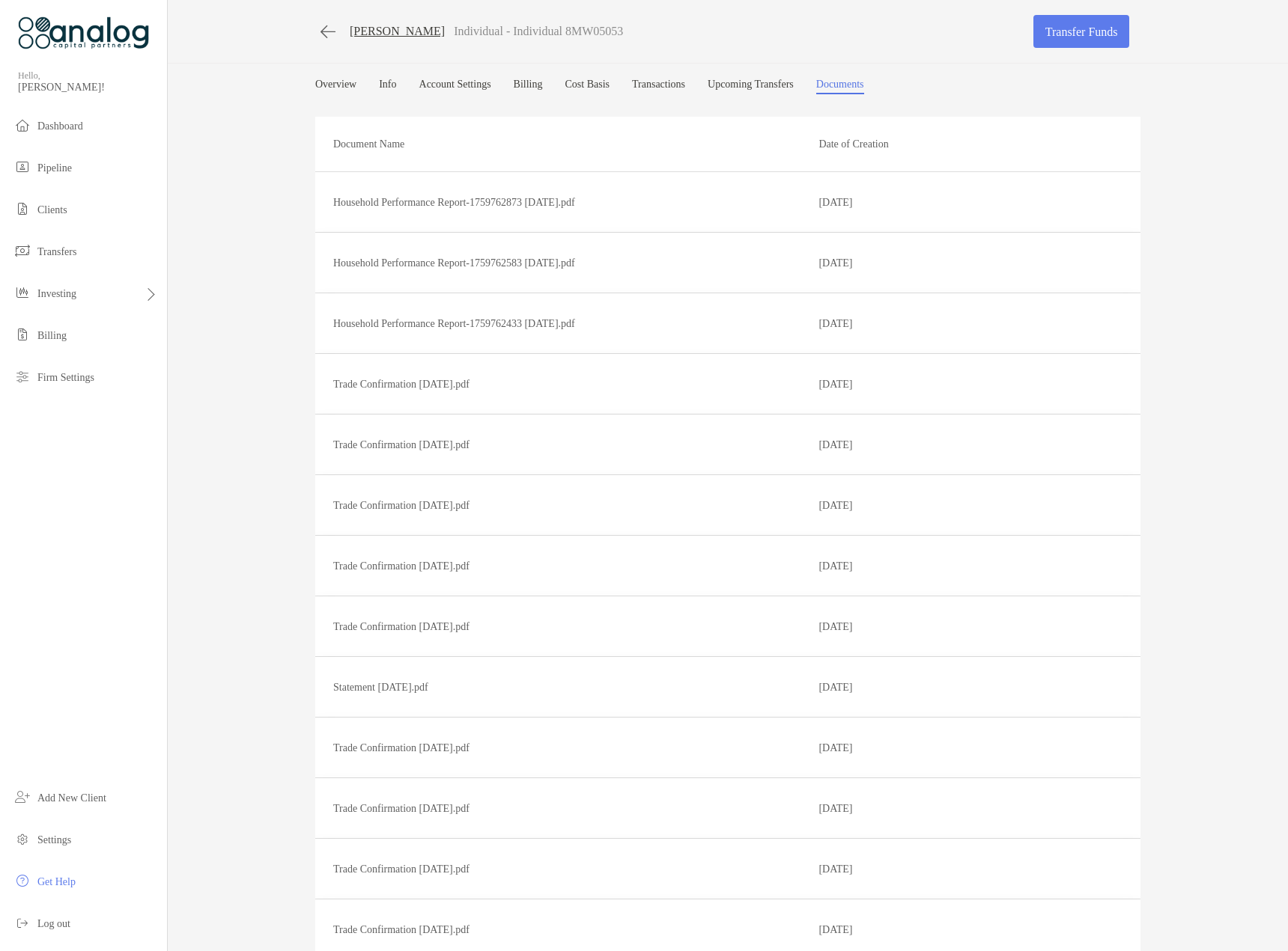 The width and height of the screenshot is (1288, 951). What do you see at coordinates (335, 86) in the screenshot?
I see `a: Overview` at bounding box center [335, 86].